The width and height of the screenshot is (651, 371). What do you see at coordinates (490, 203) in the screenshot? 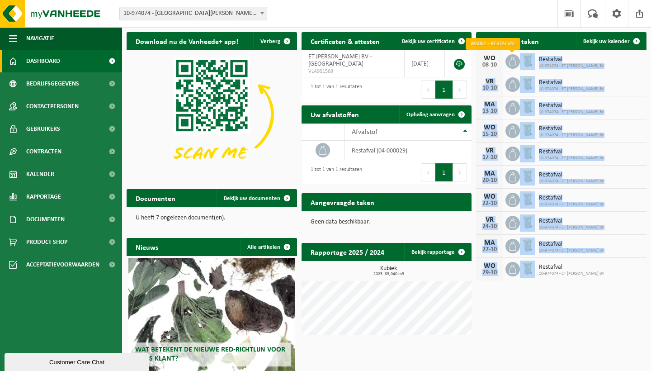
I see `div: 22-10` at bounding box center [490, 203].